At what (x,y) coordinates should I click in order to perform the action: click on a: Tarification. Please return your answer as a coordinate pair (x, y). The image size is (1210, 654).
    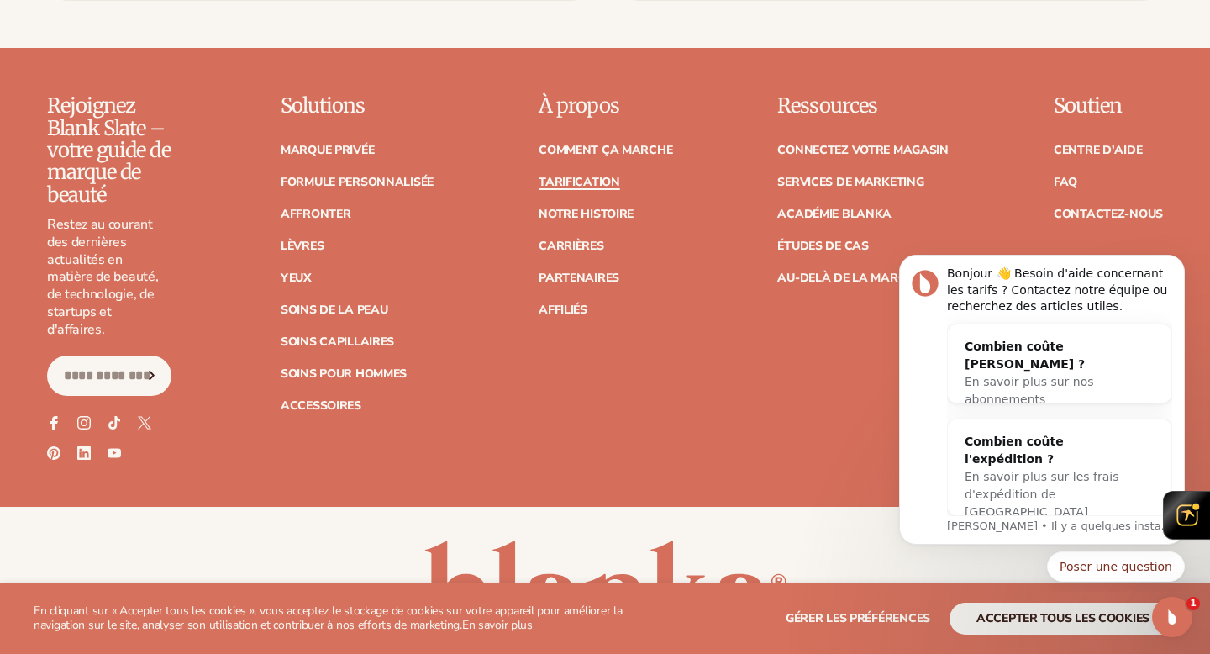
    Looking at the image, I should click on (579, 182).